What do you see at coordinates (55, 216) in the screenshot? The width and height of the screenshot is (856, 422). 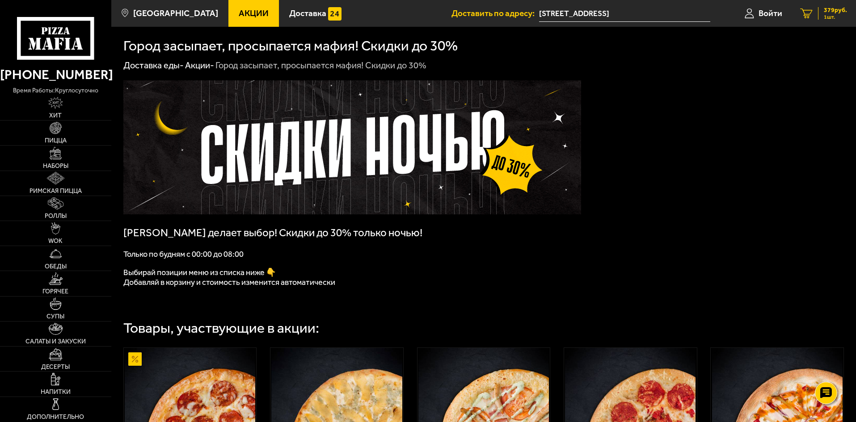 I see `span: Роллы` at bounding box center [55, 216].